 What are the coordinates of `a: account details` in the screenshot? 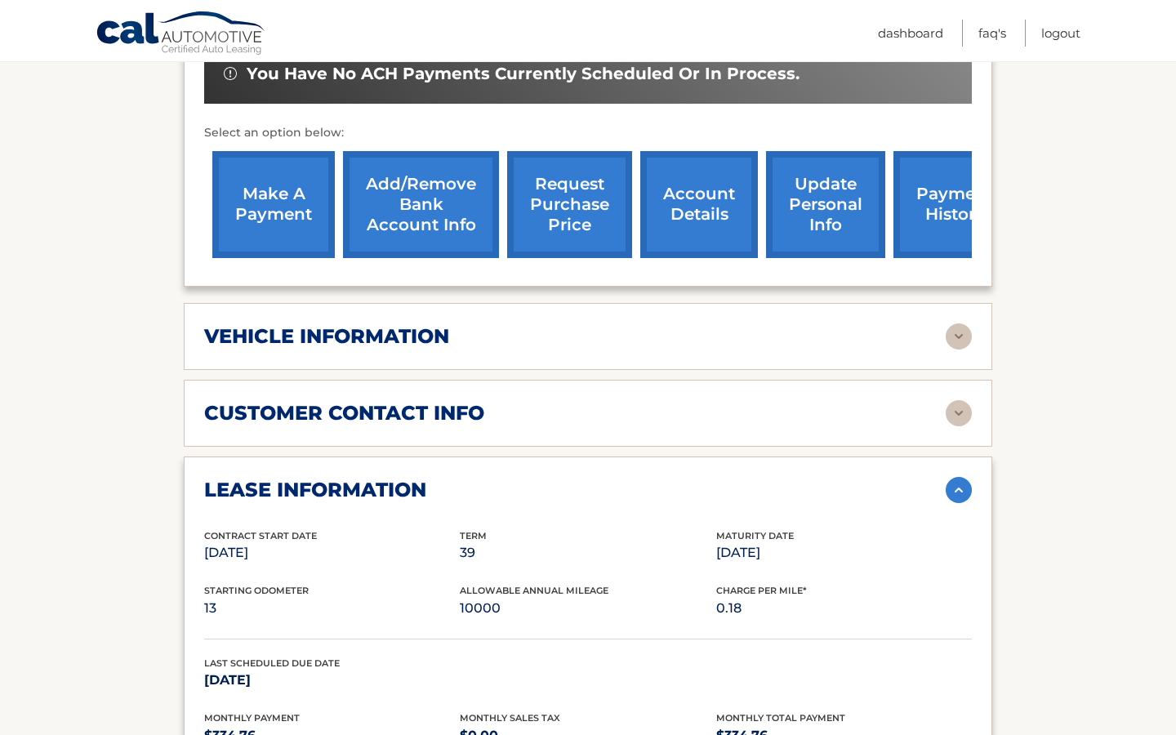 It's located at (699, 204).